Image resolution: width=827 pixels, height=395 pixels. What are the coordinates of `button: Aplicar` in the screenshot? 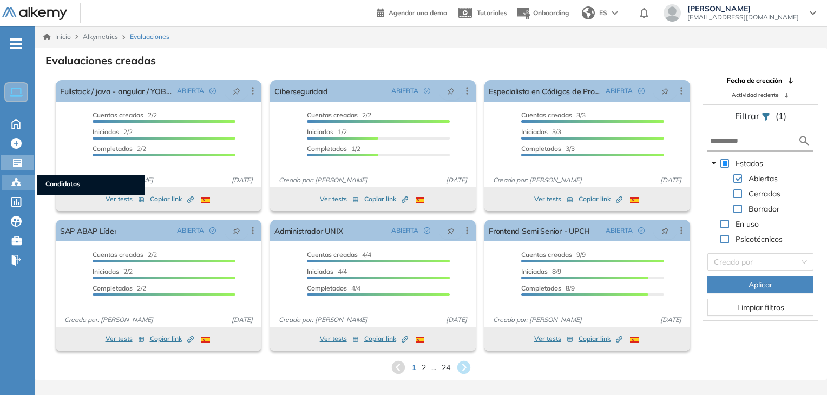 It's located at (761, 285).